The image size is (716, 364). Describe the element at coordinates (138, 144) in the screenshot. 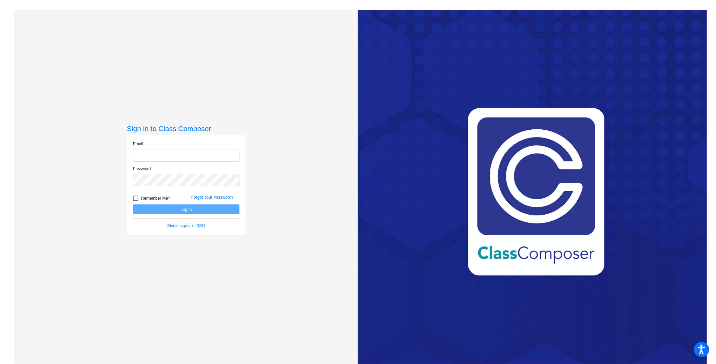

I see `label: Email` at that location.